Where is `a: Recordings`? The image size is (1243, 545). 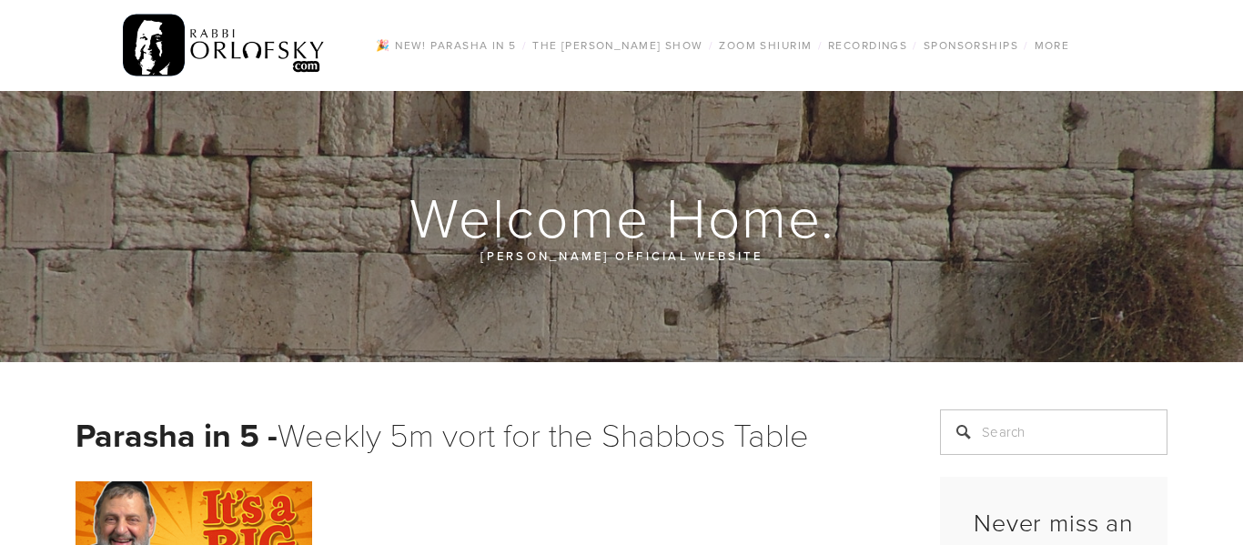 a: Recordings is located at coordinates (867, 46).